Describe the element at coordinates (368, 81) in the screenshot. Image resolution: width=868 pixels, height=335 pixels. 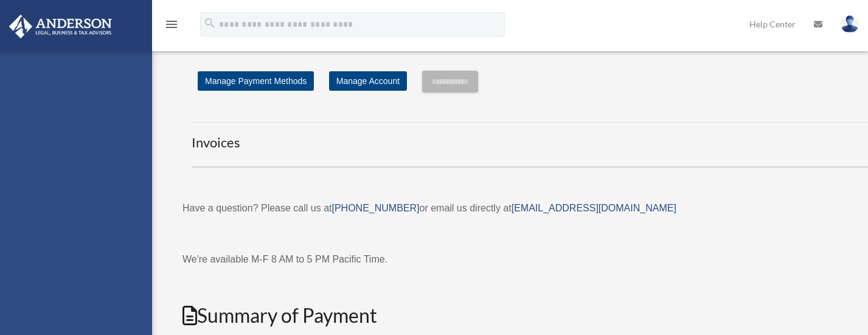
I see `a: Manage Account` at that location.